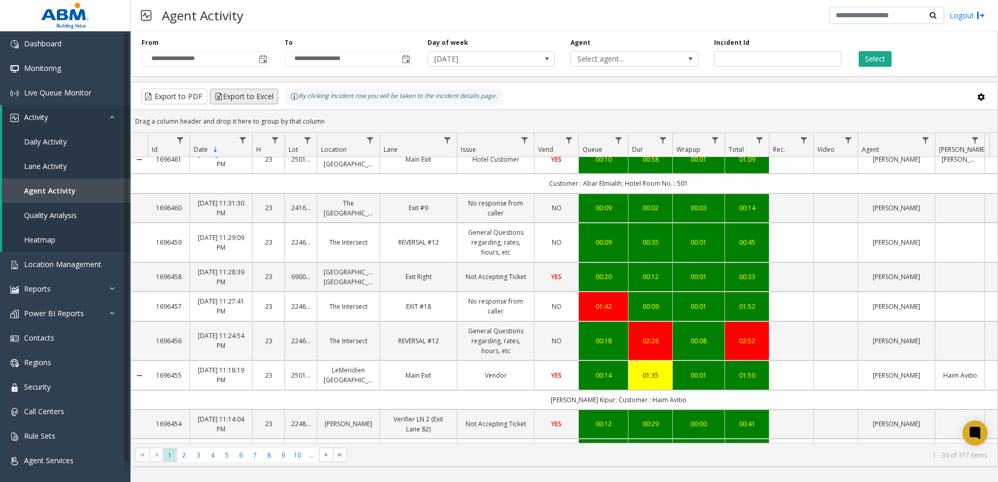 Image resolution: width=998 pixels, height=482 pixels. What do you see at coordinates (747, 277) in the screenshot?
I see `a: 00:33` at bounding box center [747, 277].